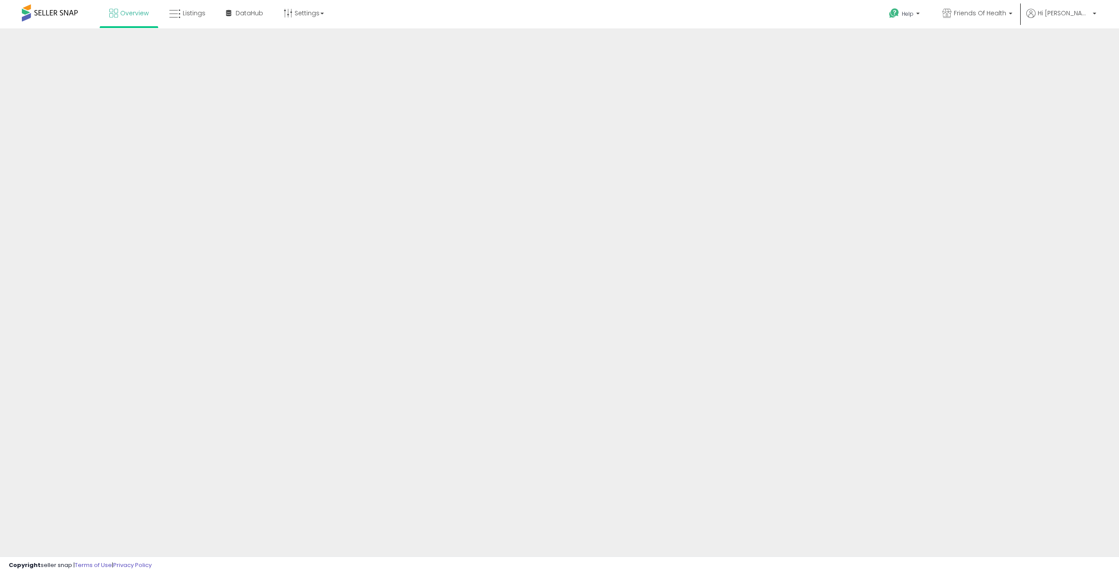 The width and height of the screenshot is (1119, 574). Describe the element at coordinates (894, 13) in the screenshot. I see `i: Get Help` at that location.